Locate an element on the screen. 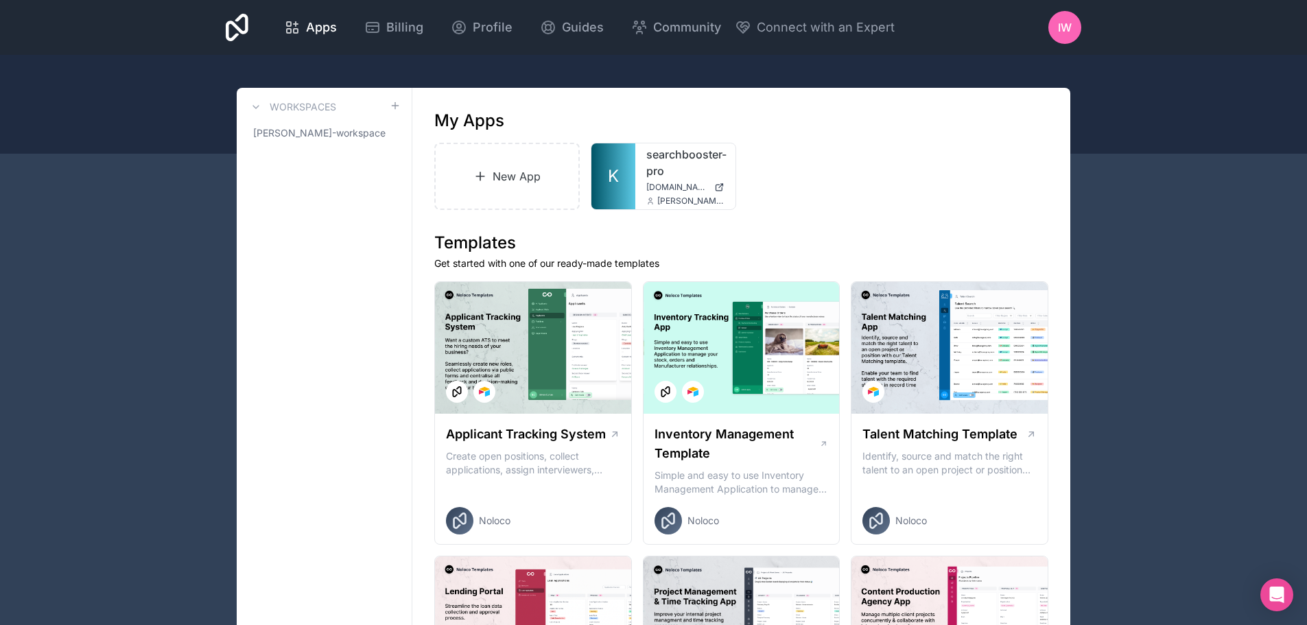 This screenshot has width=1307, height=625. p: Identify, source and match the right talent to an open project or position with our Talent Matchi... is located at coordinates (950, 463).